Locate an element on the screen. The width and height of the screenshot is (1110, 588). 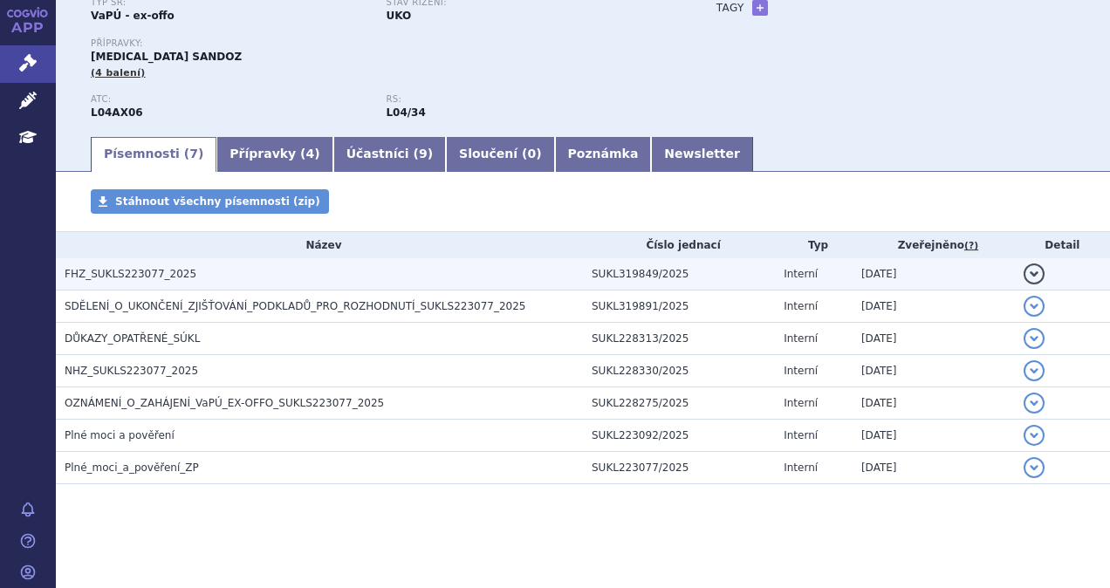
span: DŮKAZY_OPATŘENÉ_SÚKL is located at coordinates (132, 338).